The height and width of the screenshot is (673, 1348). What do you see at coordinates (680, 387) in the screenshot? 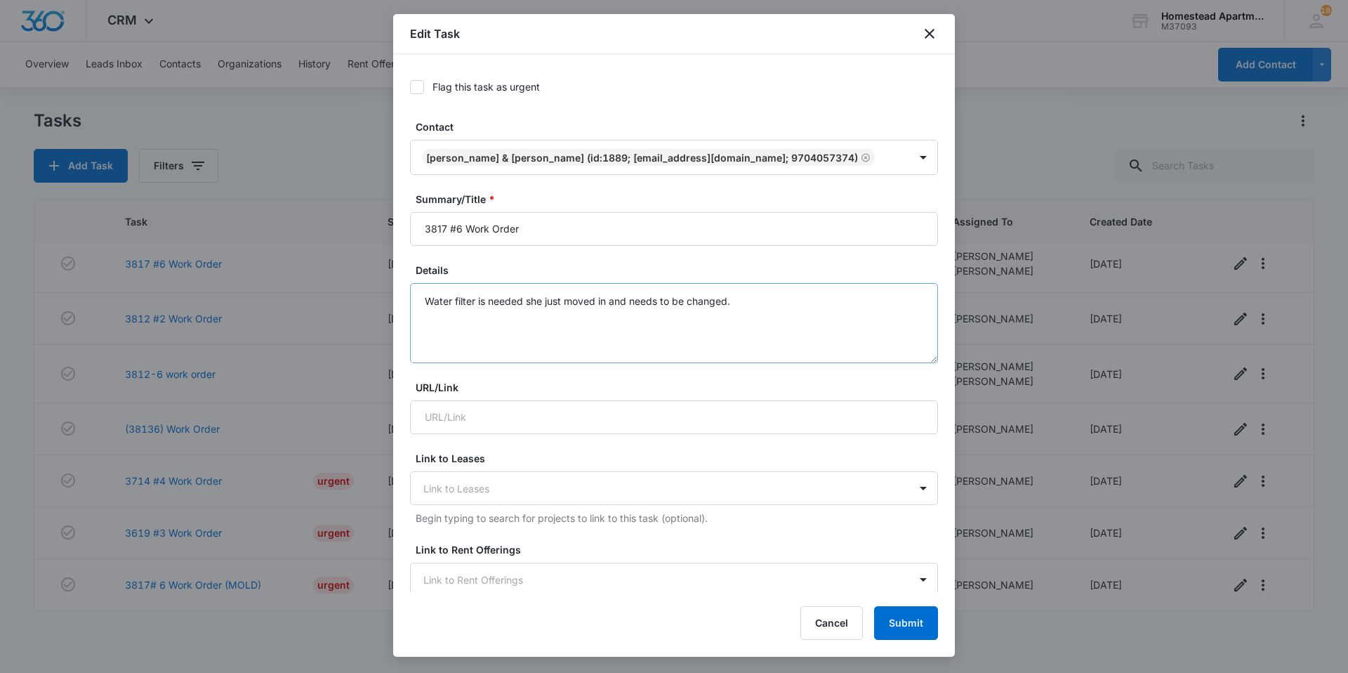
I see `label: URL/Link` at bounding box center [680, 387].